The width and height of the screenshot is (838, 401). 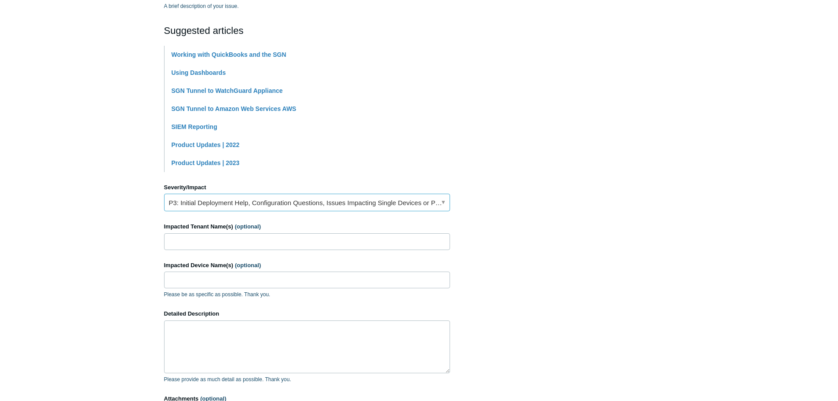 I want to click on p: A brief description of your issue., so click(x=307, y=6).